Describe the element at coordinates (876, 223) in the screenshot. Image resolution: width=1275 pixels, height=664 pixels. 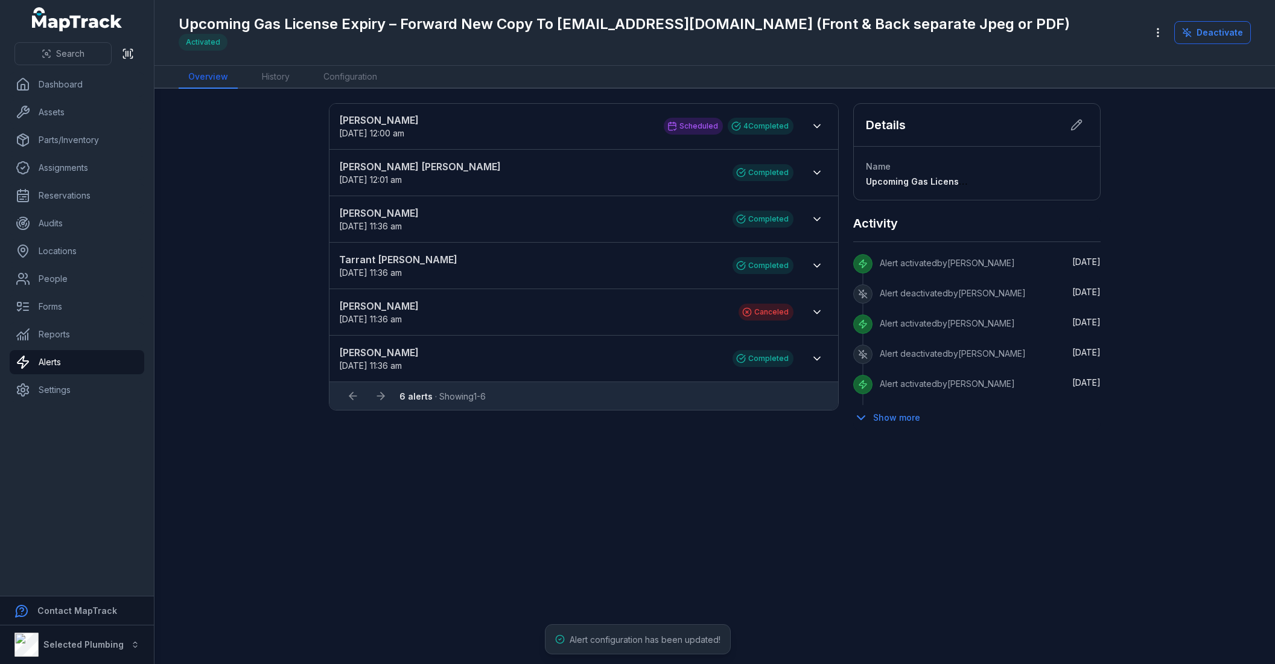
I see `h2: Activity` at that location.